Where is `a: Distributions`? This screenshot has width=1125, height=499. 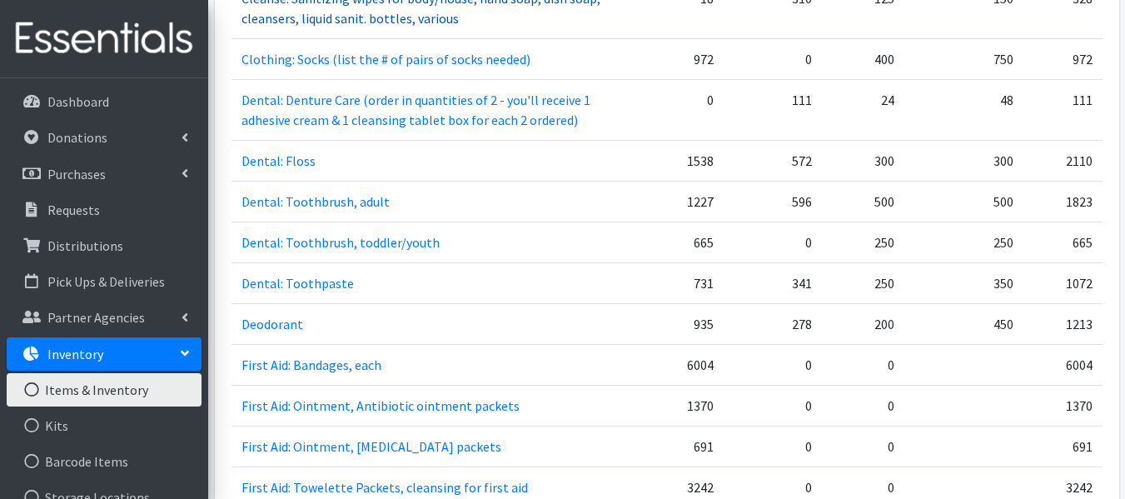 a: Distributions is located at coordinates (104, 246).